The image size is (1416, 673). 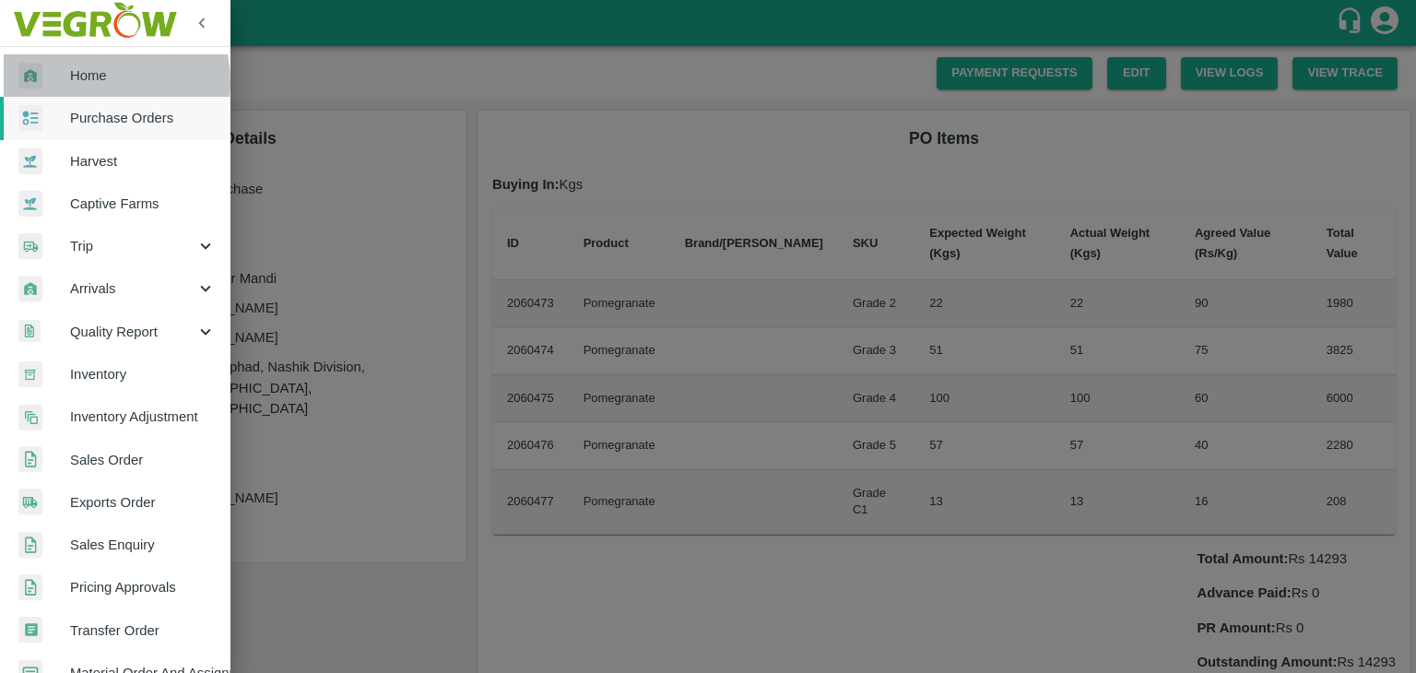 I want to click on img: inventory, so click(x=30, y=417).